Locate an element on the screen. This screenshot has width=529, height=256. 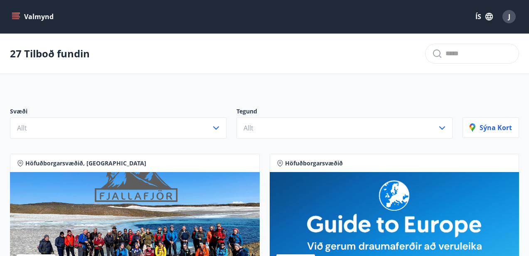
p: Svæði is located at coordinates (118, 112).